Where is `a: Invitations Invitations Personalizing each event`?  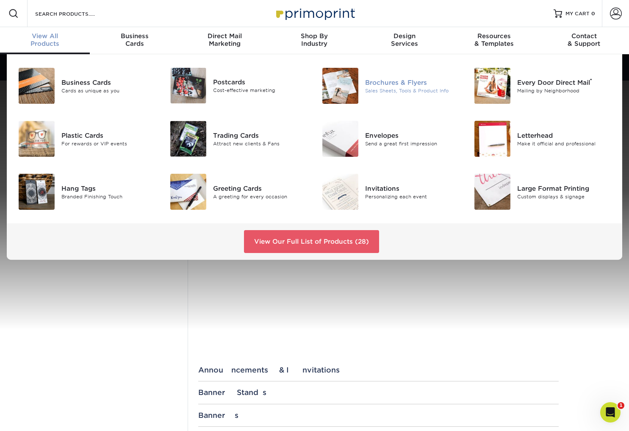 a: Invitations Invitations Personalizing each event is located at coordinates (391, 192).